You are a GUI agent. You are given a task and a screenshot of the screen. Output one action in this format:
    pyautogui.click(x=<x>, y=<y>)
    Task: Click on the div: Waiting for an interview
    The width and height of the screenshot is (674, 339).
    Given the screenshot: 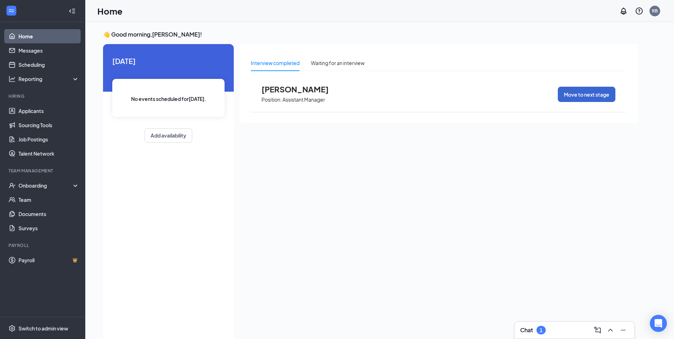 What is the action you would take?
    pyautogui.click(x=338, y=63)
    